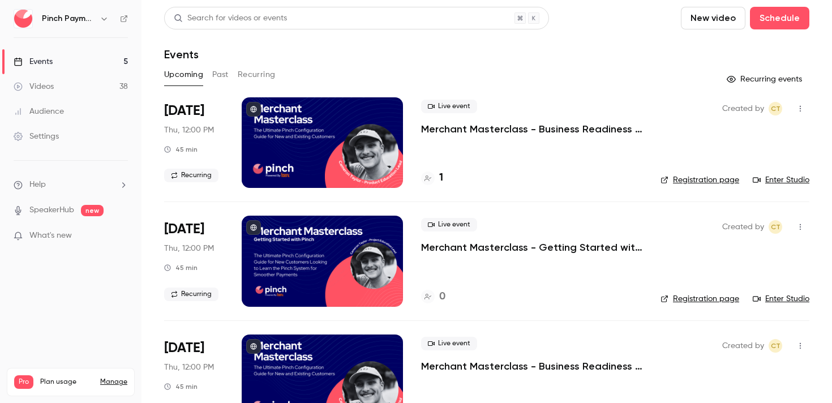 The width and height of the screenshot is (832, 403). I want to click on div: Settings, so click(36, 136).